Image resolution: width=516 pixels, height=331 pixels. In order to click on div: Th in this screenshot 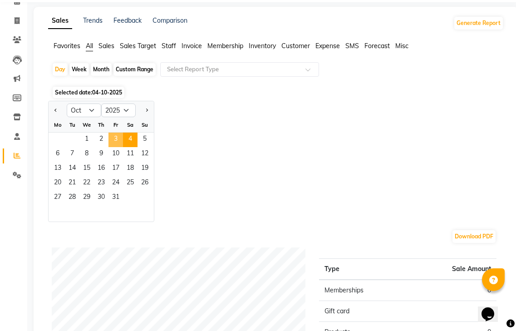, I will do `click(101, 125)`.